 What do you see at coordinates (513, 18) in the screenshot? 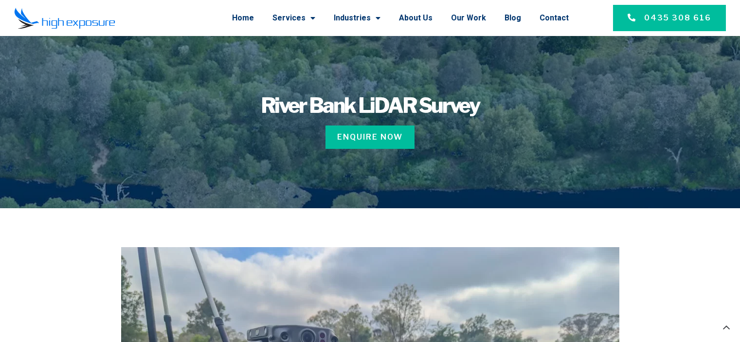
I see `a: Blog` at bounding box center [513, 18].